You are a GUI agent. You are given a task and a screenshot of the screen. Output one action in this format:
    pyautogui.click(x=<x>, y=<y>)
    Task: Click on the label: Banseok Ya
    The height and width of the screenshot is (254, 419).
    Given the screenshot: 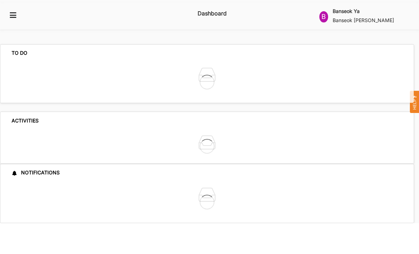 What is the action you would take?
    pyautogui.click(x=346, y=11)
    